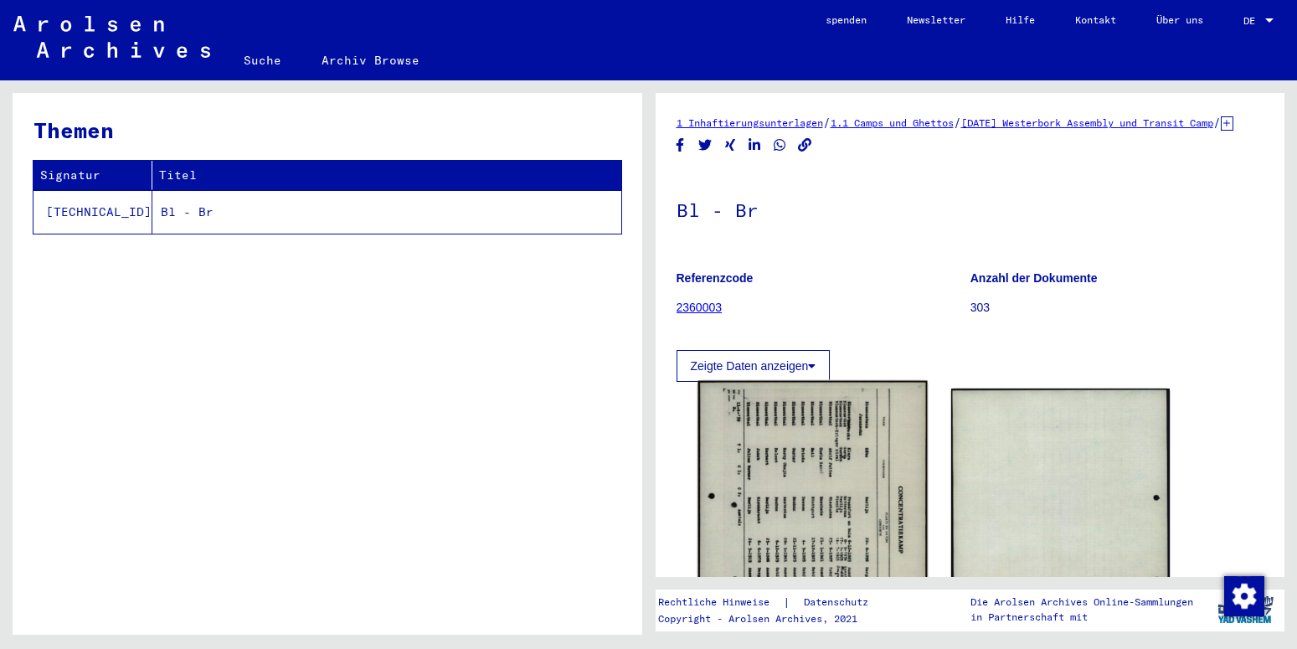 Image resolution: width=1297 pixels, height=649 pixels. I want to click on button: Teilen auf Facebook, so click(680, 145).